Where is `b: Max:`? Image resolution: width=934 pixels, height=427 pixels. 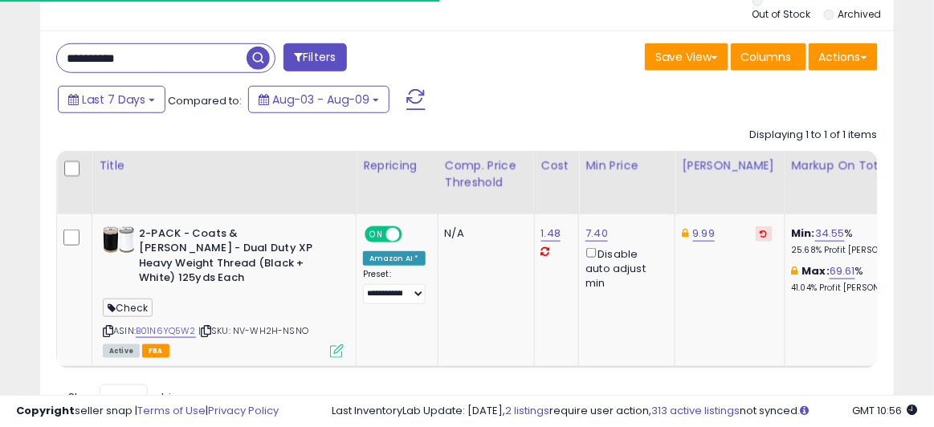 b: Max: is located at coordinates (816, 271).